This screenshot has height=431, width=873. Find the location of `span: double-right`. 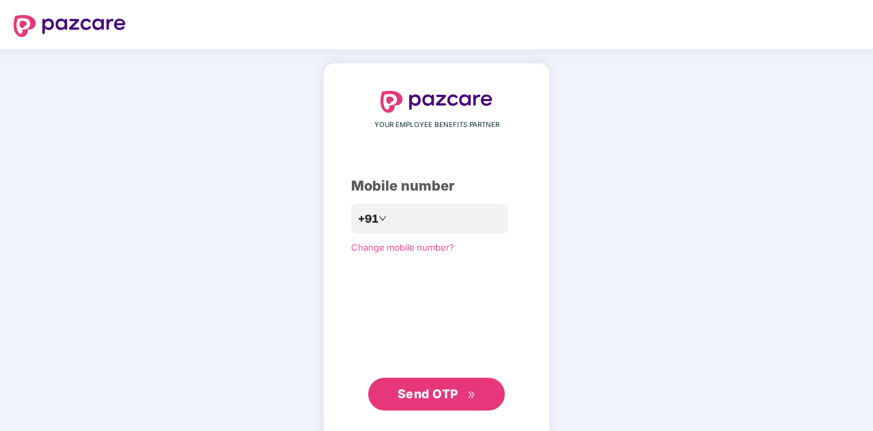

span: double-right is located at coordinates (471, 395).